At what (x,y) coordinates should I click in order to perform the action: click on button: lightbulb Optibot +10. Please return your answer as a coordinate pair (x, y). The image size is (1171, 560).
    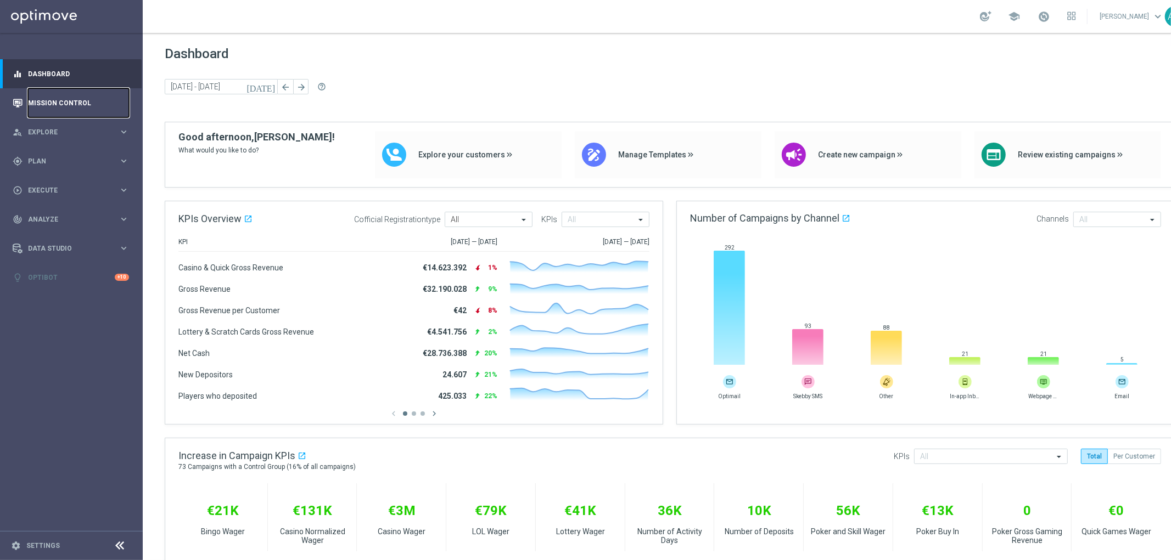
    Looking at the image, I should click on (71, 278).